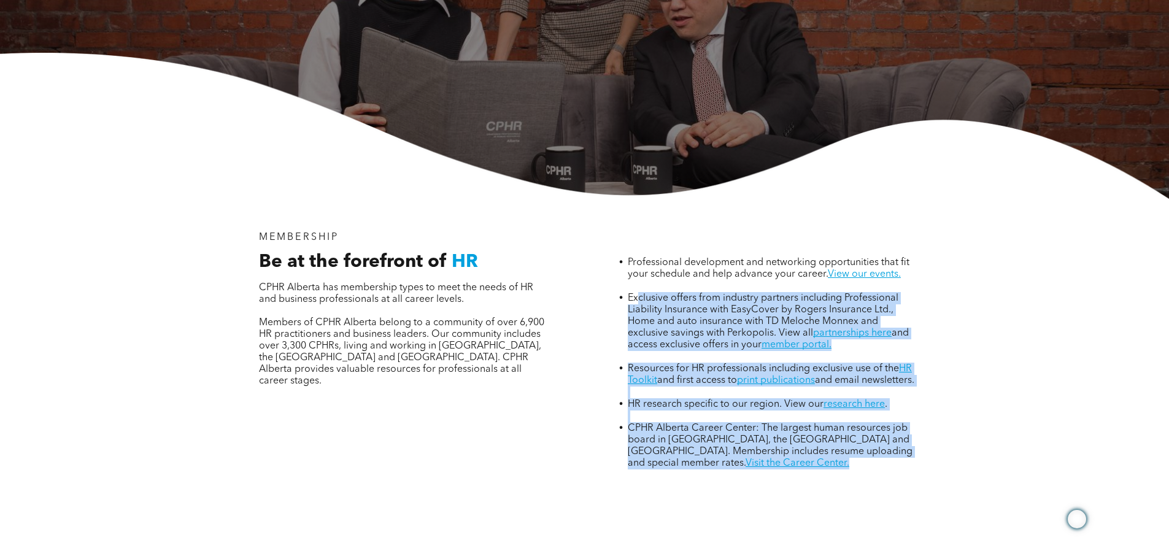 Image resolution: width=1169 pixels, height=559 pixels. What do you see at coordinates (775, 380) in the screenshot?
I see `a: print publications` at bounding box center [775, 380].